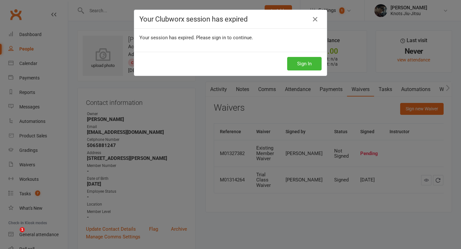 The width and height of the screenshot is (461, 249). What do you see at coordinates (22, 230) in the screenshot?
I see `span: 1` at bounding box center [22, 230].